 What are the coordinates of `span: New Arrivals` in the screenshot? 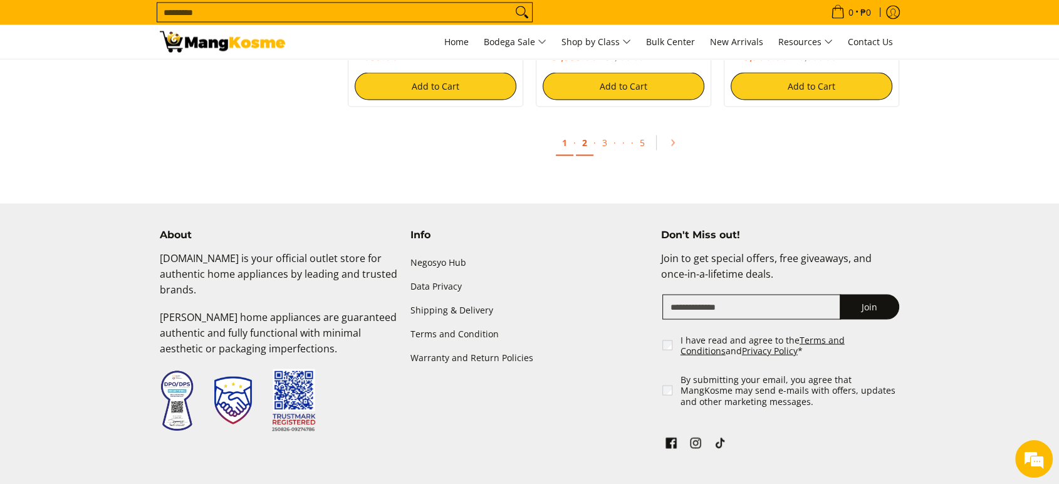 It's located at (737, 41).